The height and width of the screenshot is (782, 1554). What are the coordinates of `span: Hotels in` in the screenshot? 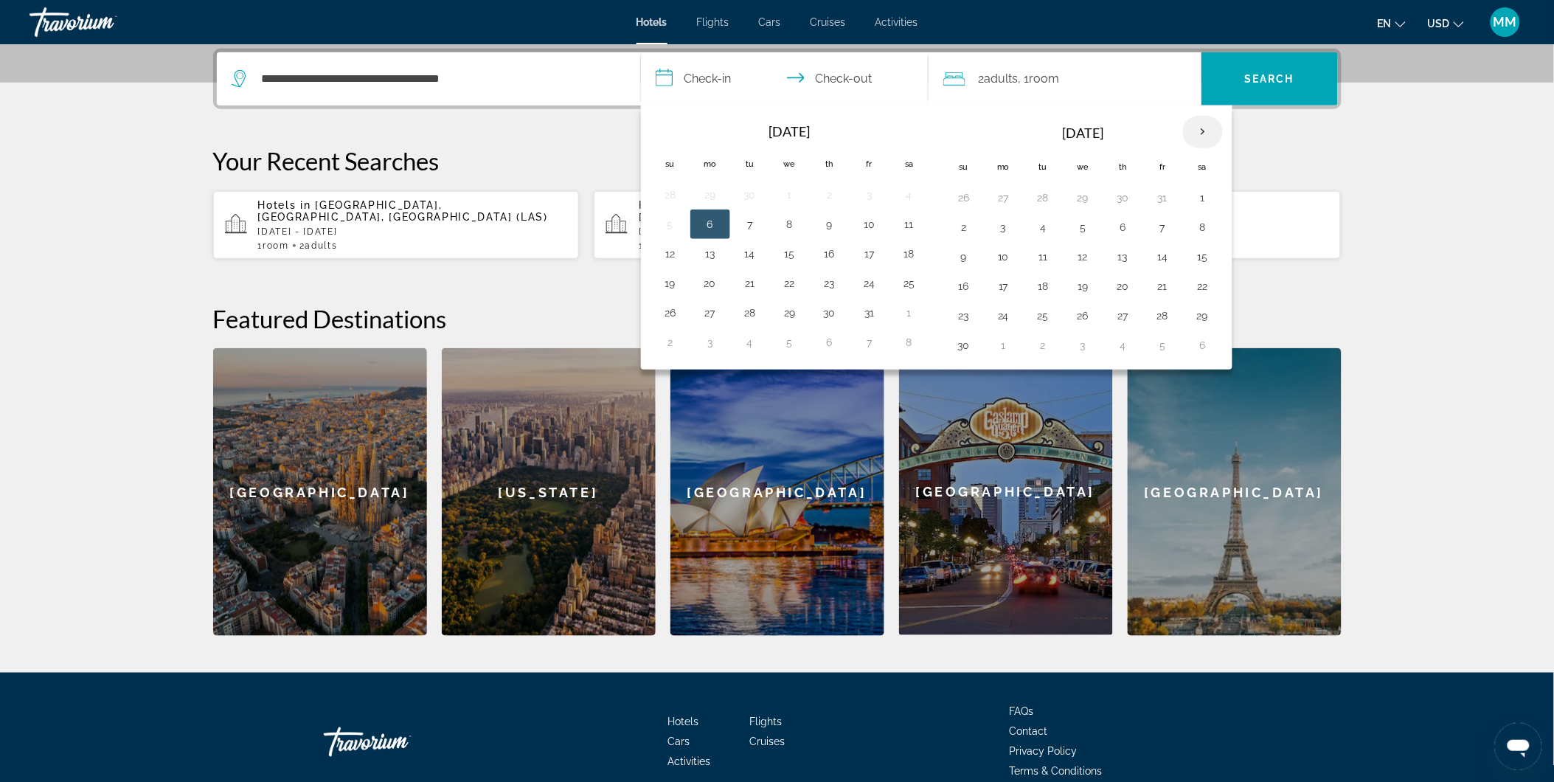 It's located at (665, 205).